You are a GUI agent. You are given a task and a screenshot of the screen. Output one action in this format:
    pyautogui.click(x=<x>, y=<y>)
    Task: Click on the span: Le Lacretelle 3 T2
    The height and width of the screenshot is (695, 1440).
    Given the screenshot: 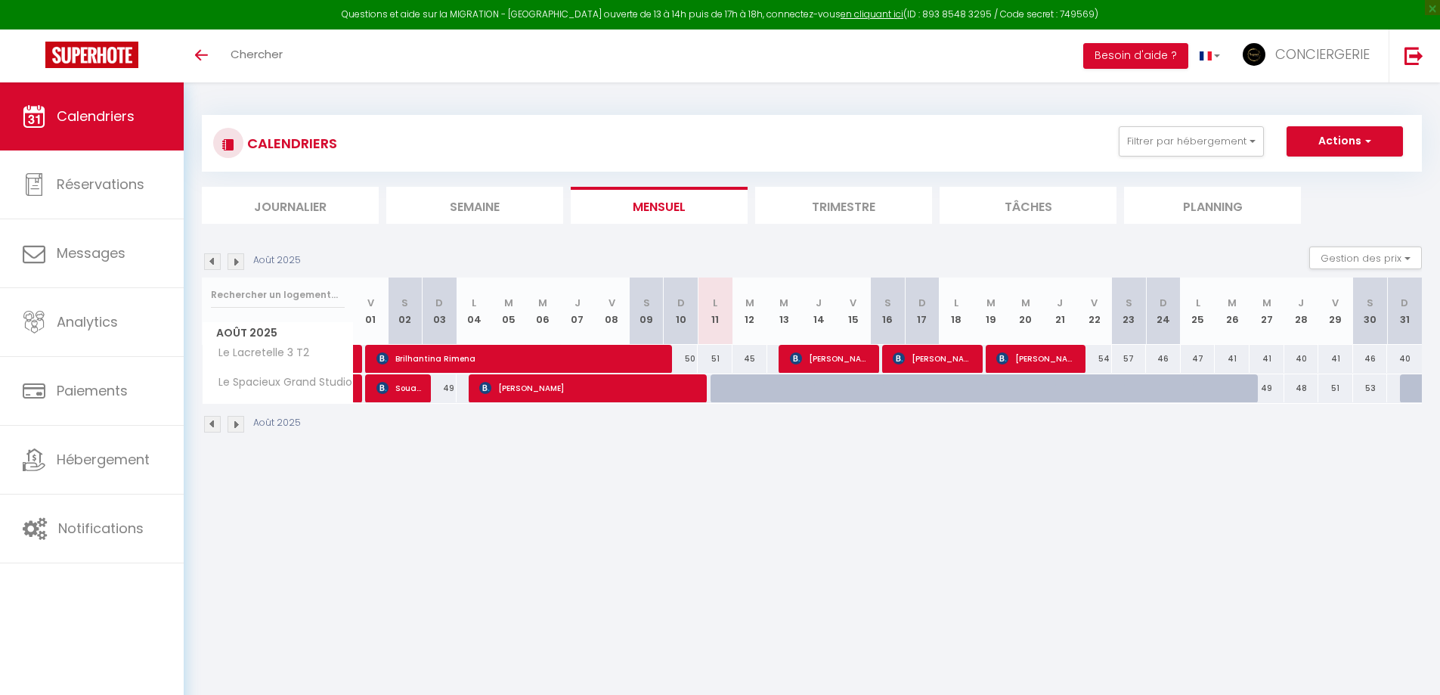 What is the action you would take?
    pyautogui.click(x=259, y=353)
    